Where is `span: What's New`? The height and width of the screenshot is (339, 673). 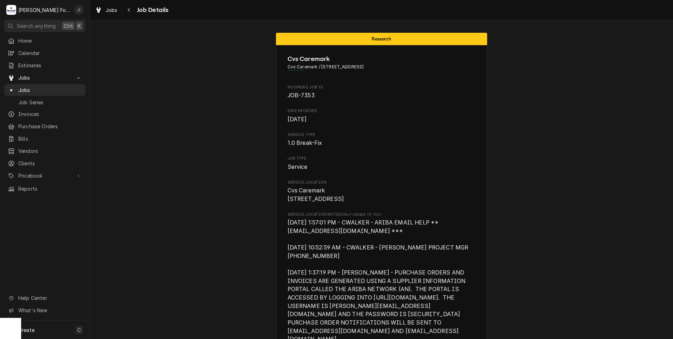
span: What's New is located at coordinates (50, 310).